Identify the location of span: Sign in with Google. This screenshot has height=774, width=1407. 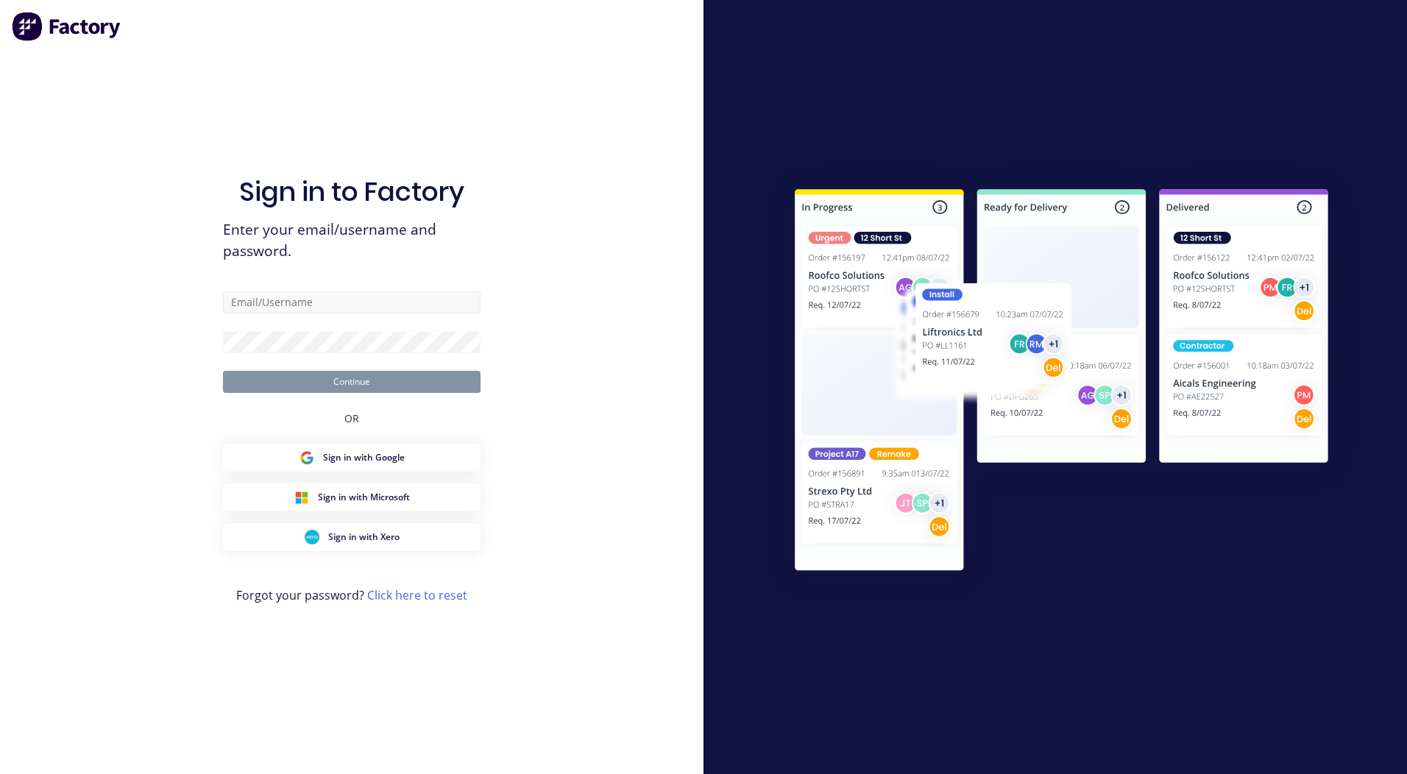
(364, 458).